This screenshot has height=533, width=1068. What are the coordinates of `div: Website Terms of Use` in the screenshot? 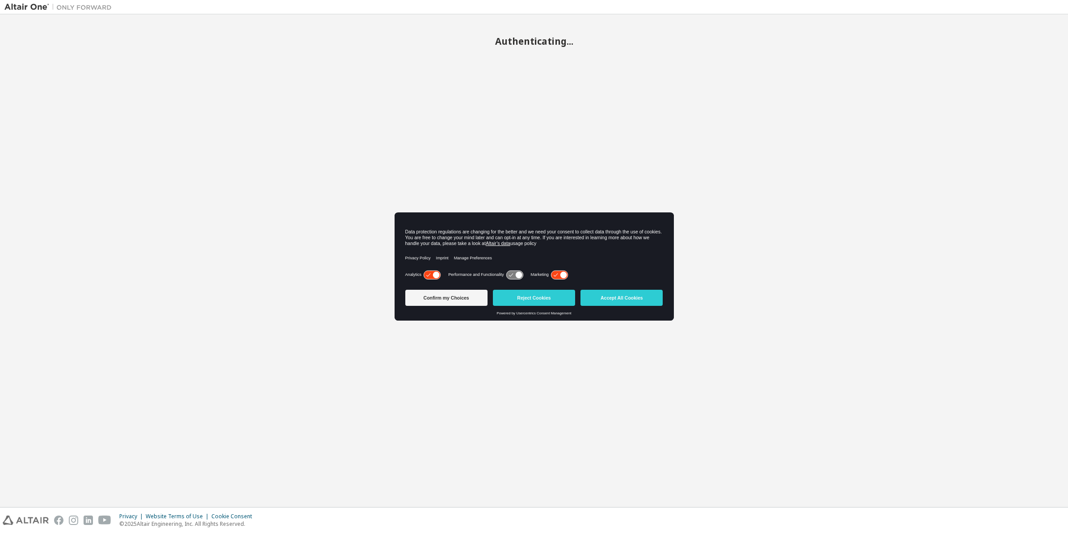 It's located at (178, 516).